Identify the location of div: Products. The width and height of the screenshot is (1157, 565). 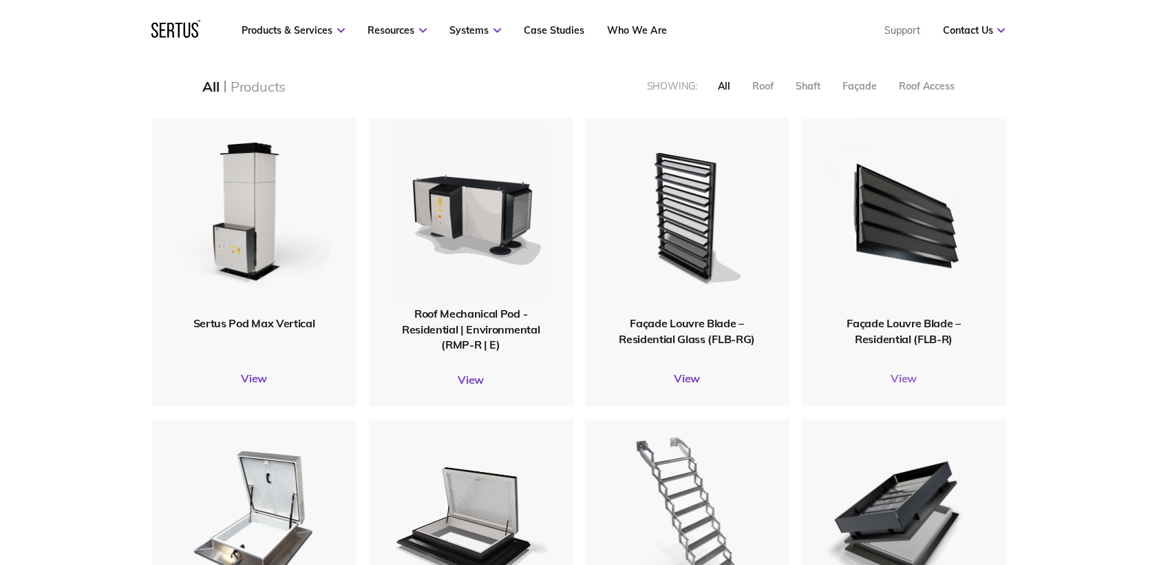
(258, 86).